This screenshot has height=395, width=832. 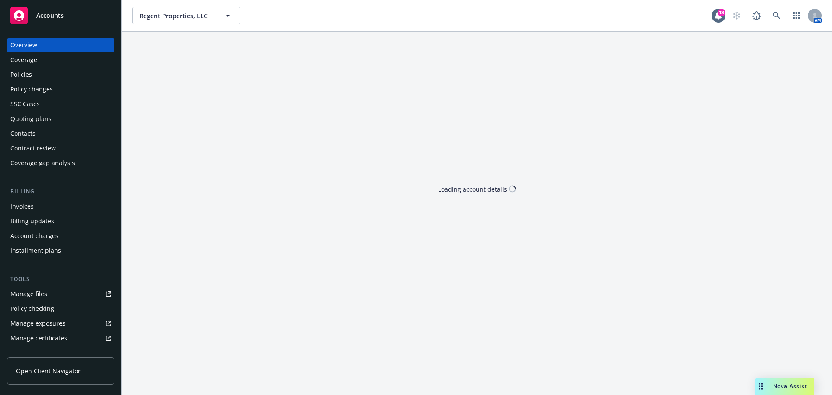 What do you see at coordinates (38, 323) in the screenshot?
I see `div: Manage exposures` at bounding box center [38, 323].